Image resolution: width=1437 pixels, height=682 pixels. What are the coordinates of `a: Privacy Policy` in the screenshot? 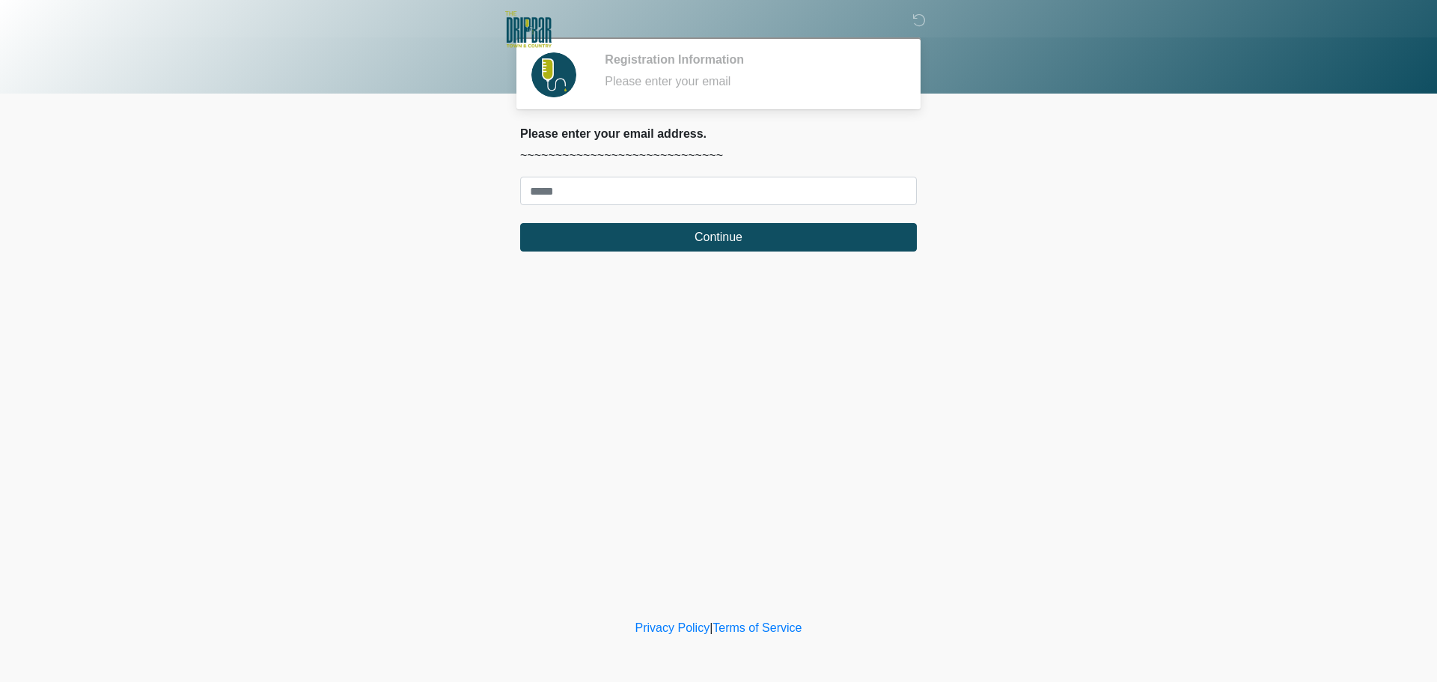 It's located at (673, 627).